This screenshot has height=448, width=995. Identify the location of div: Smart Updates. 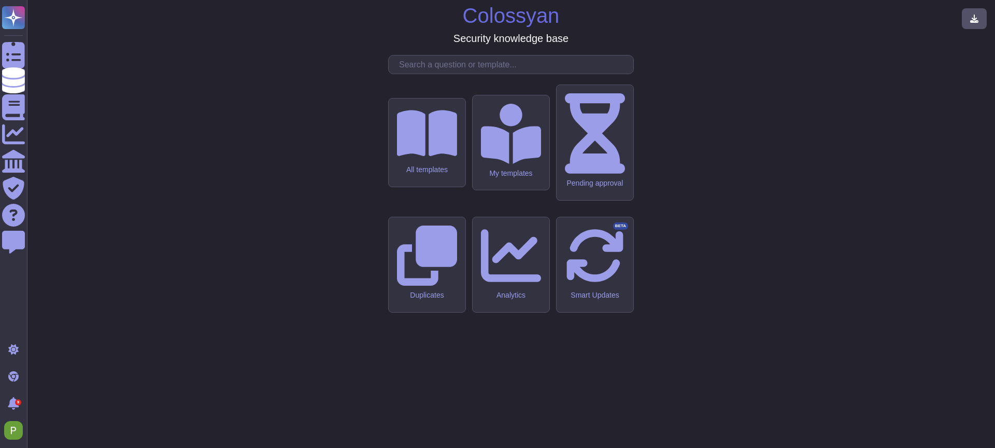
(595, 295).